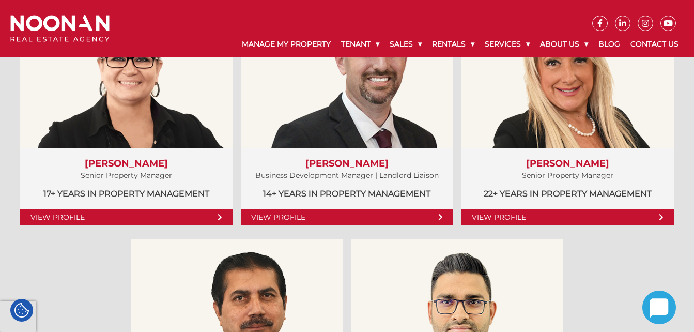  What do you see at coordinates (347, 175) in the screenshot?
I see `p: Business Development Manager | Landlord Liaison` at bounding box center [347, 175].